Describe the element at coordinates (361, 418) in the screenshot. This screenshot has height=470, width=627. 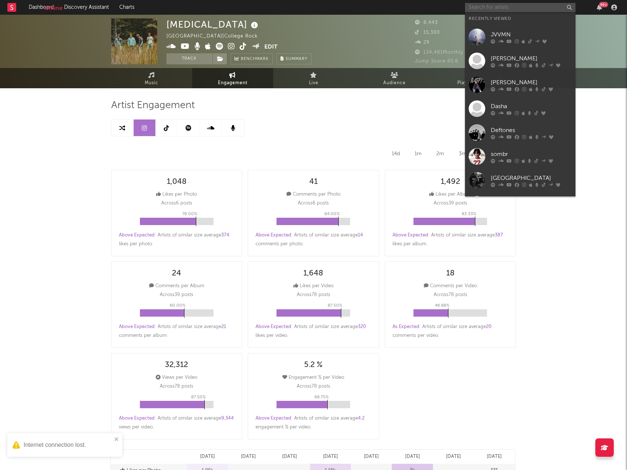
I see `span: 4.2` at that location.